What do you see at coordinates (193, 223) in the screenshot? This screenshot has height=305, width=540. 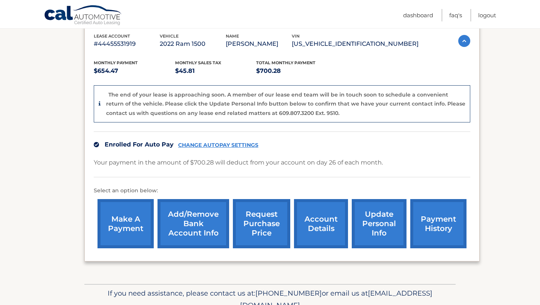 I see `a: Add/Remove bank account info` at bounding box center [193, 223].